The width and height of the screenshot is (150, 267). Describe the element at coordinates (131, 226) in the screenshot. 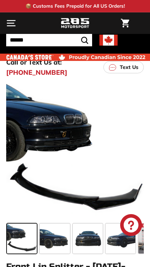

I see `inbox-online-store-chat: Shopify online store chat` at that location.